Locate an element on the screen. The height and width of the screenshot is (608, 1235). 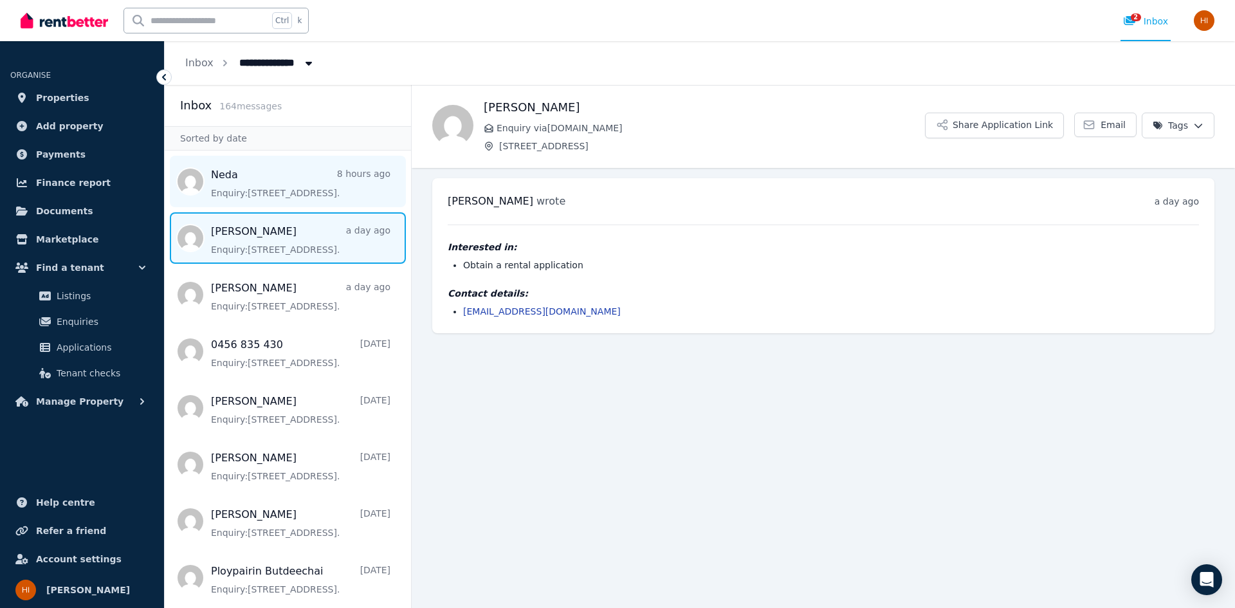
span: Help centre is located at coordinates (66, 503).